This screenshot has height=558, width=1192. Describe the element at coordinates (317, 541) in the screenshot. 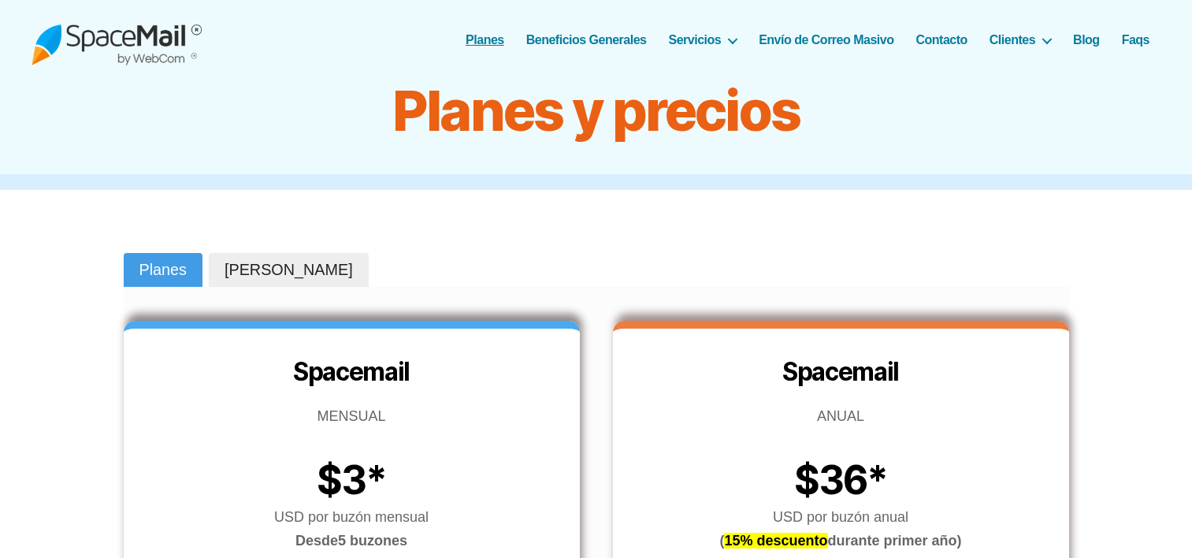

I see `strong: Desde` at that location.